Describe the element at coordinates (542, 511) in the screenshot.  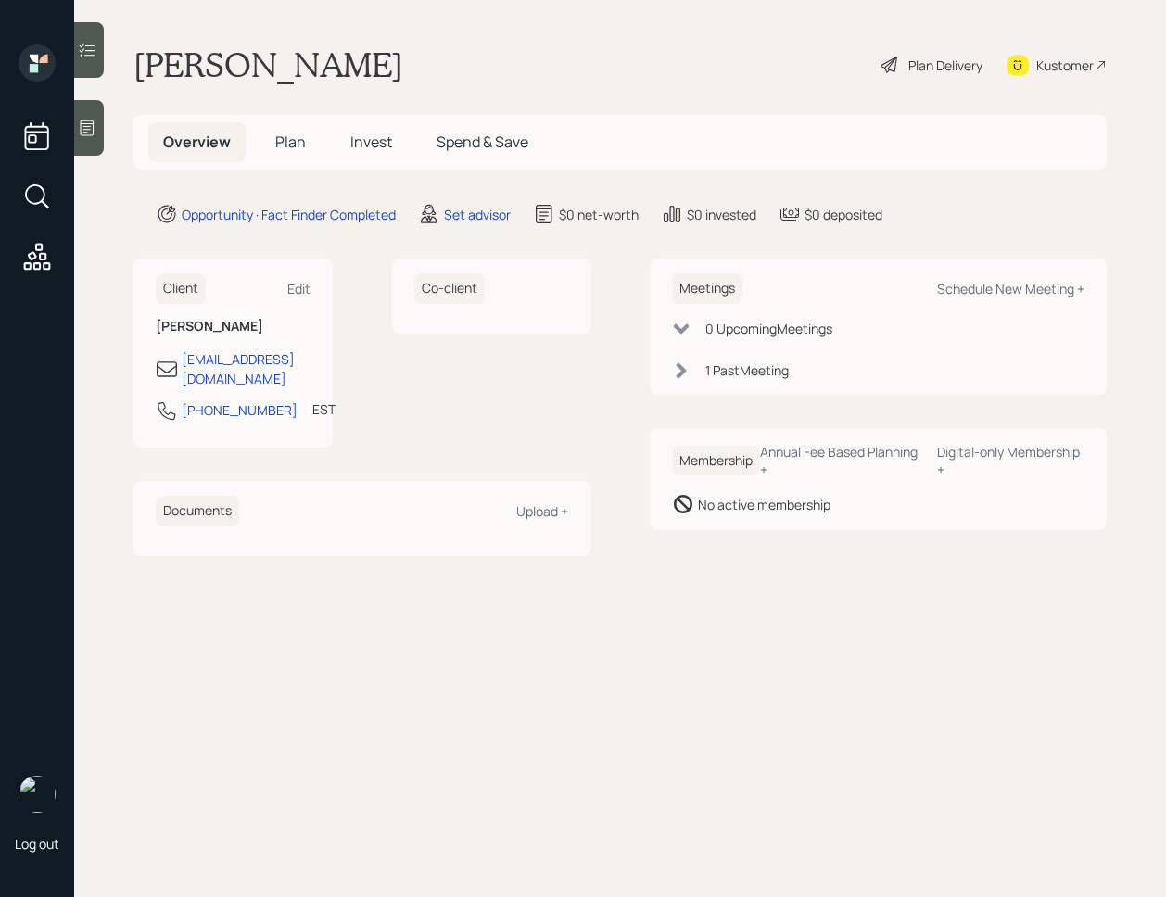
I see `div: Upload +` at that location.